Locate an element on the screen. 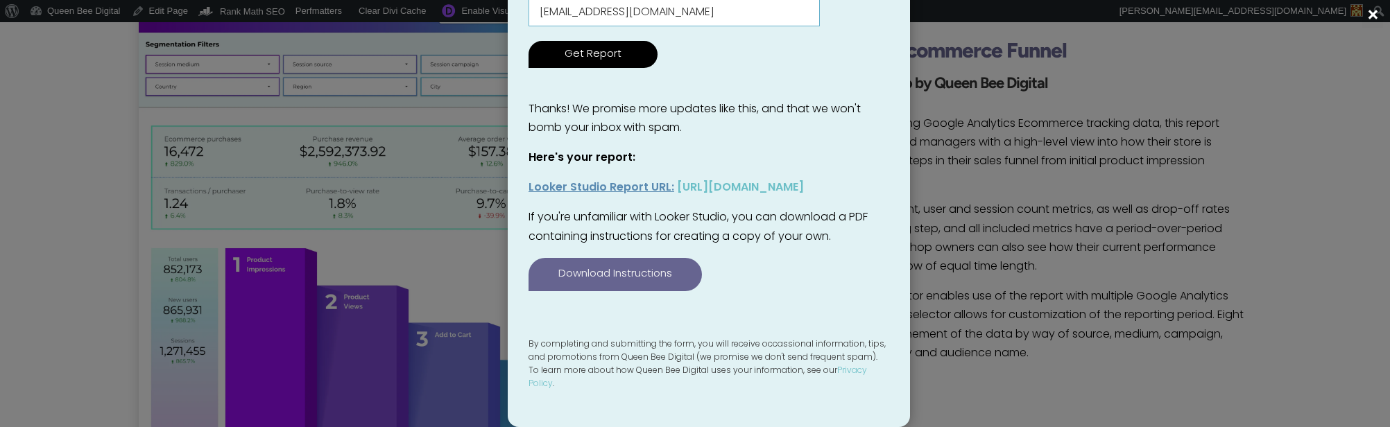  input: Get Report is located at coordinates (593, 54).